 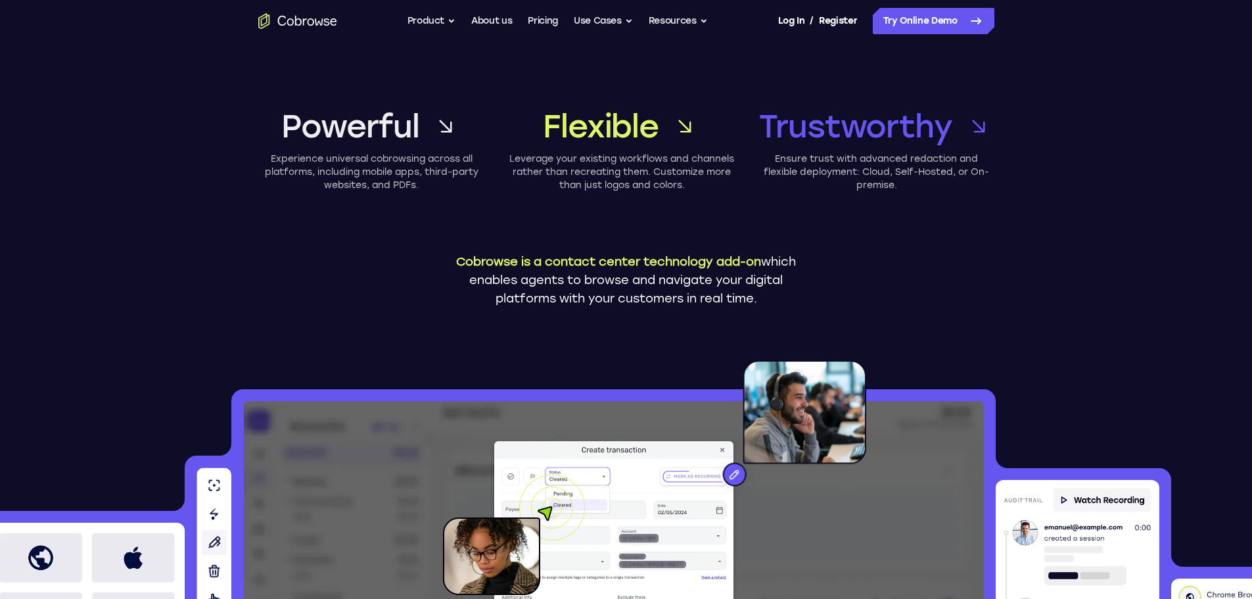 I want to click on p: Experience universal cobrowsing across all platforms, including mobile apps, third-party websites..., so click(x=371, y=172).